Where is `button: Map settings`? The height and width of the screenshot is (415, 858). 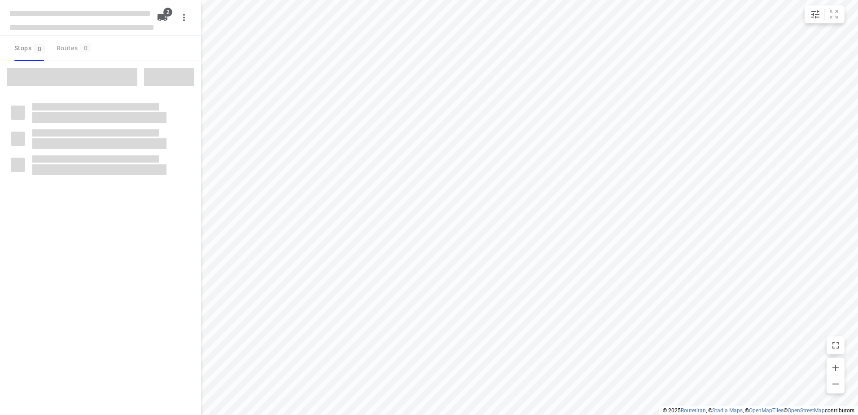
button: Map settings is located at coordinates (816, 14).